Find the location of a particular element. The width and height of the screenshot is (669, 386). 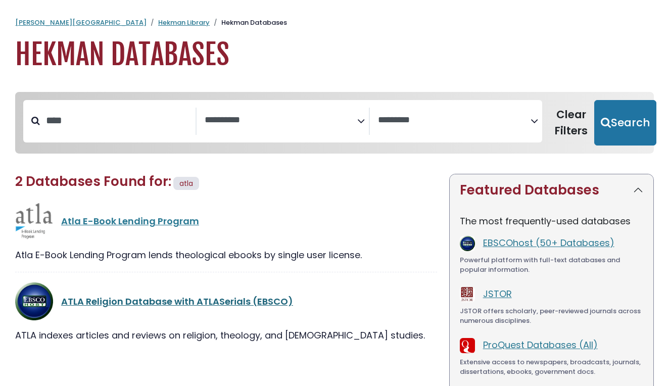

nav: breadcrumb is located at coordinates (335, 23).